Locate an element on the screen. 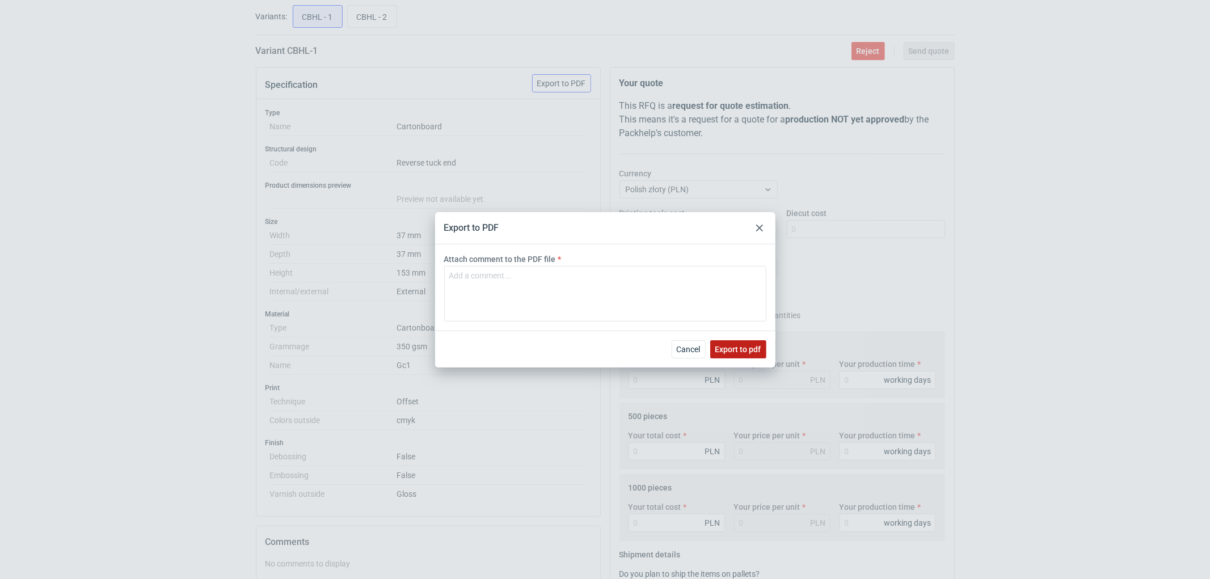 The width and height of the screenshot is (1210, 579). span: Export to pdf is located at coordinates (738, 349).